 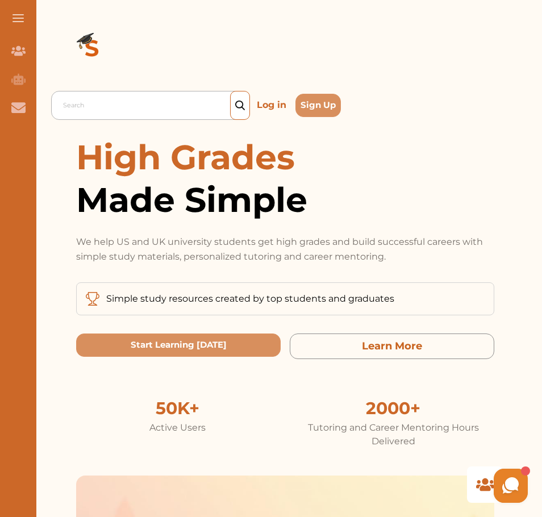 I want to click on span: High Grades, so click(x=185, y=157).